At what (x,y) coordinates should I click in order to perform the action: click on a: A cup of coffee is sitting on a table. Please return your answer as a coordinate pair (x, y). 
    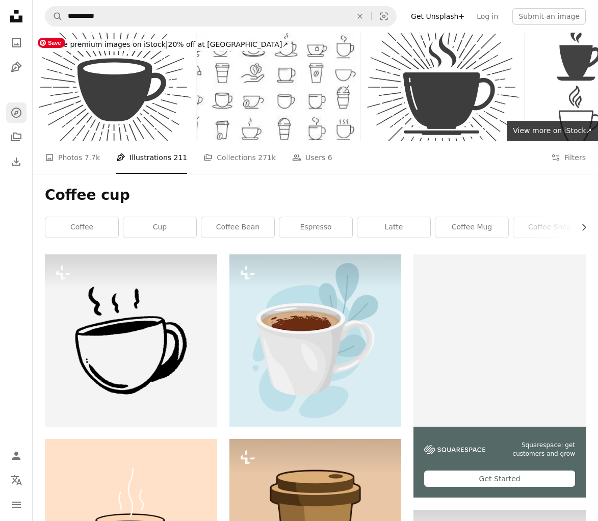
    Looking at the image, I should click on (315, 340).